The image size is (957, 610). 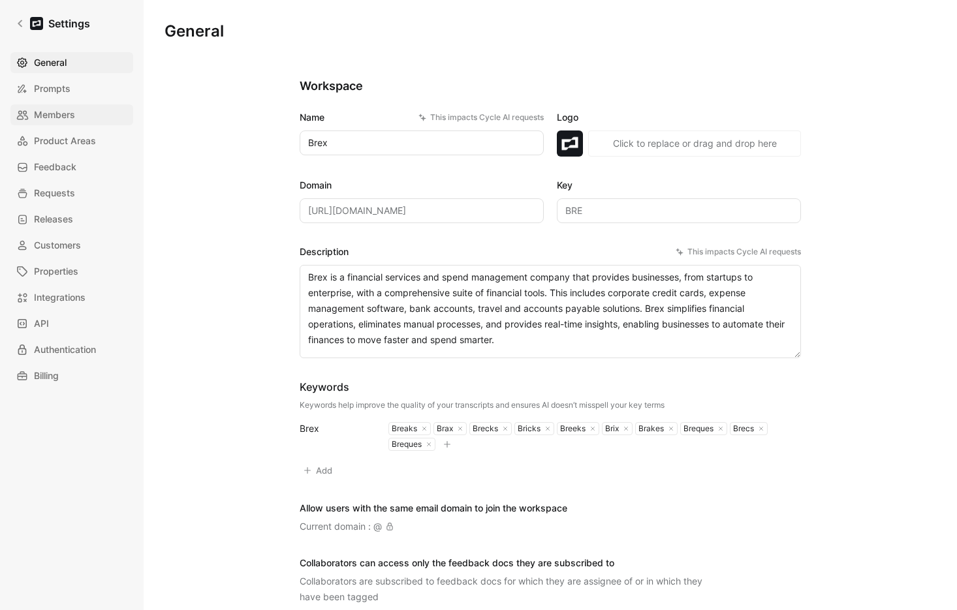 I want to click on div: Brax, so click(x=443, y=429).